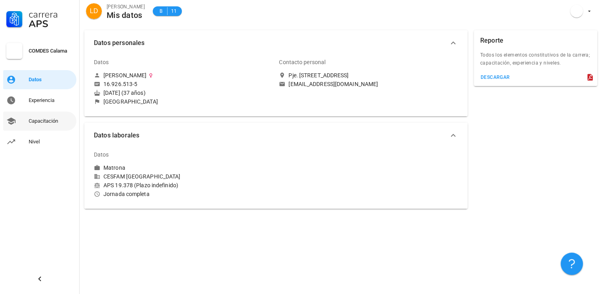 The width and height of the screenshot is (602, 294). I want to click on div: Contacto personal, so click(302, 62).